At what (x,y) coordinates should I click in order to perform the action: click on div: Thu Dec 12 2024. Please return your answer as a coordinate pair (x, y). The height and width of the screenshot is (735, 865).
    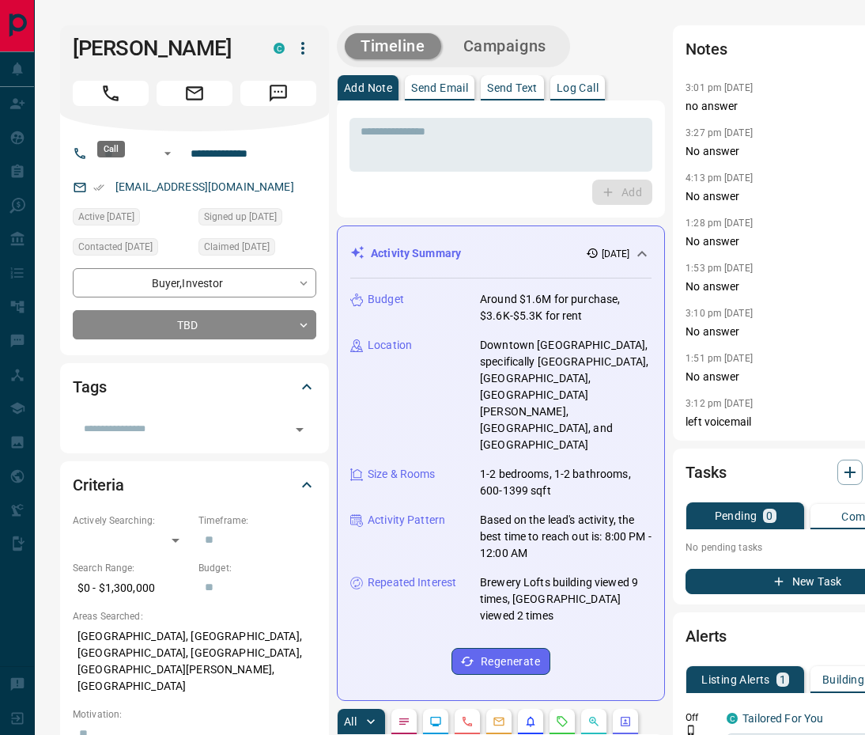
    Looking at the image, I should click on (131, 219).